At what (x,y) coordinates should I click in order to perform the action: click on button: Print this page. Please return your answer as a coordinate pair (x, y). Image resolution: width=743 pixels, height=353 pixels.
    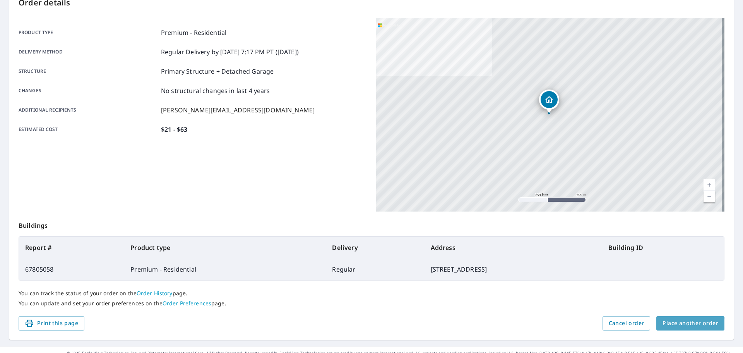
    Looking at the image, I should click on (51, 323).